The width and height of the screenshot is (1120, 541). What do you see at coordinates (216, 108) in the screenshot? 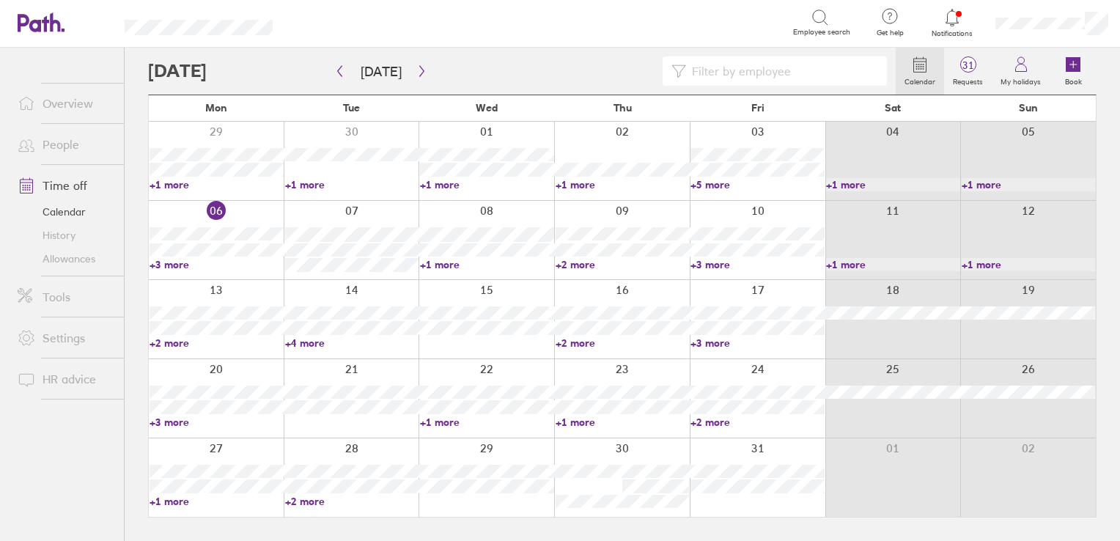
I see `span: Mon` at bounding box center [216, 108].